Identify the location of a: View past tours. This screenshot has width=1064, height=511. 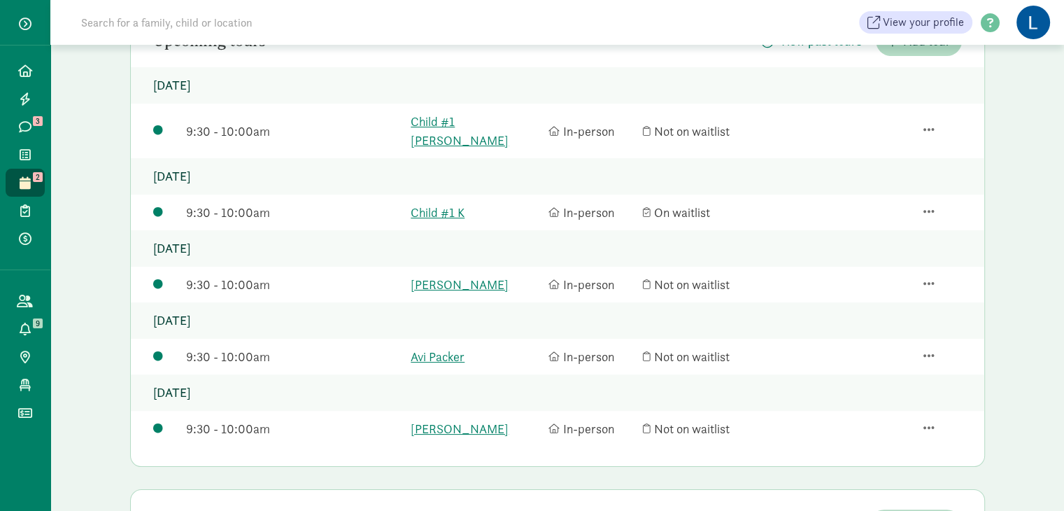
(811, 41).